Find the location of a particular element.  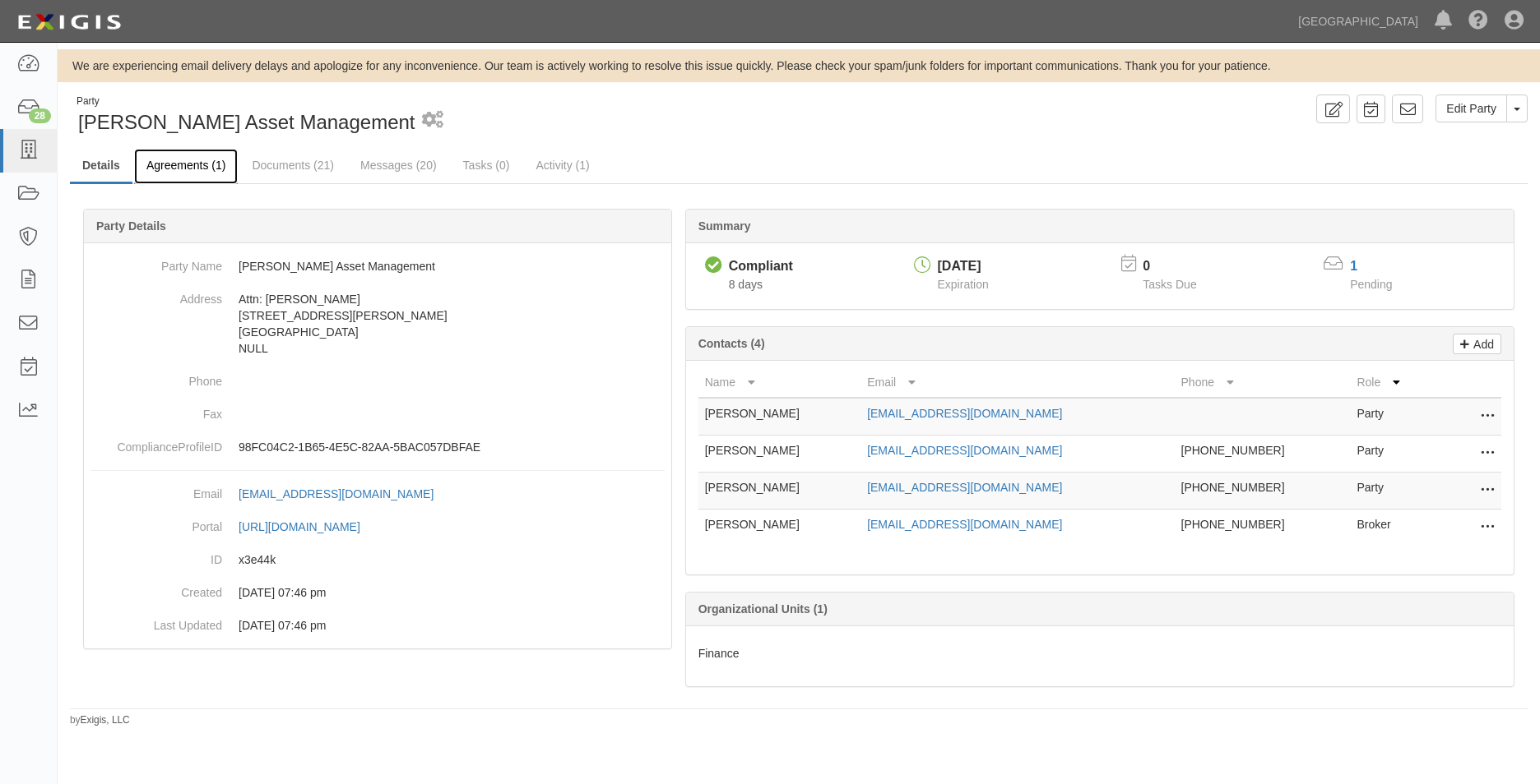

p: 98FC04C2-1B65-4E5C-82AA-5BAC057DBFAE is located at coordinates (451, 447).